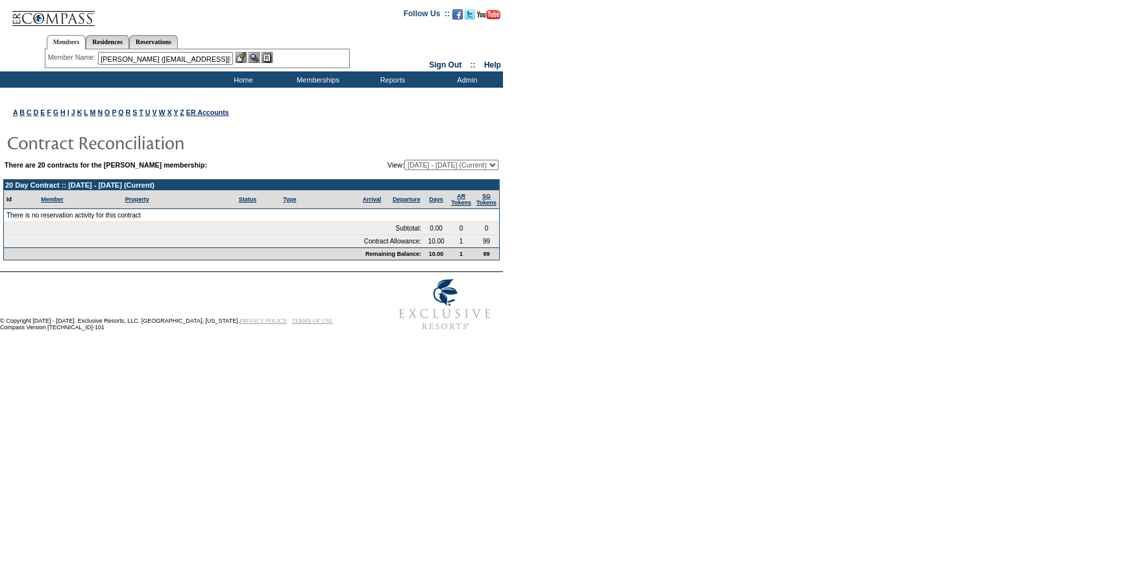  Describe the element at coordinates (248, 199) in the screenshot. I see `a: Status` at that location.